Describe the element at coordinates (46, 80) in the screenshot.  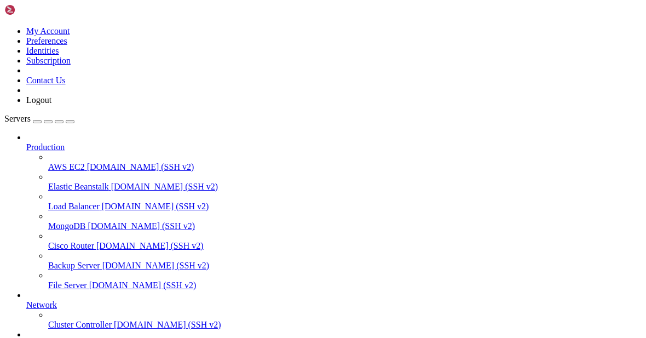
I see `a: Contact Us` at that location.